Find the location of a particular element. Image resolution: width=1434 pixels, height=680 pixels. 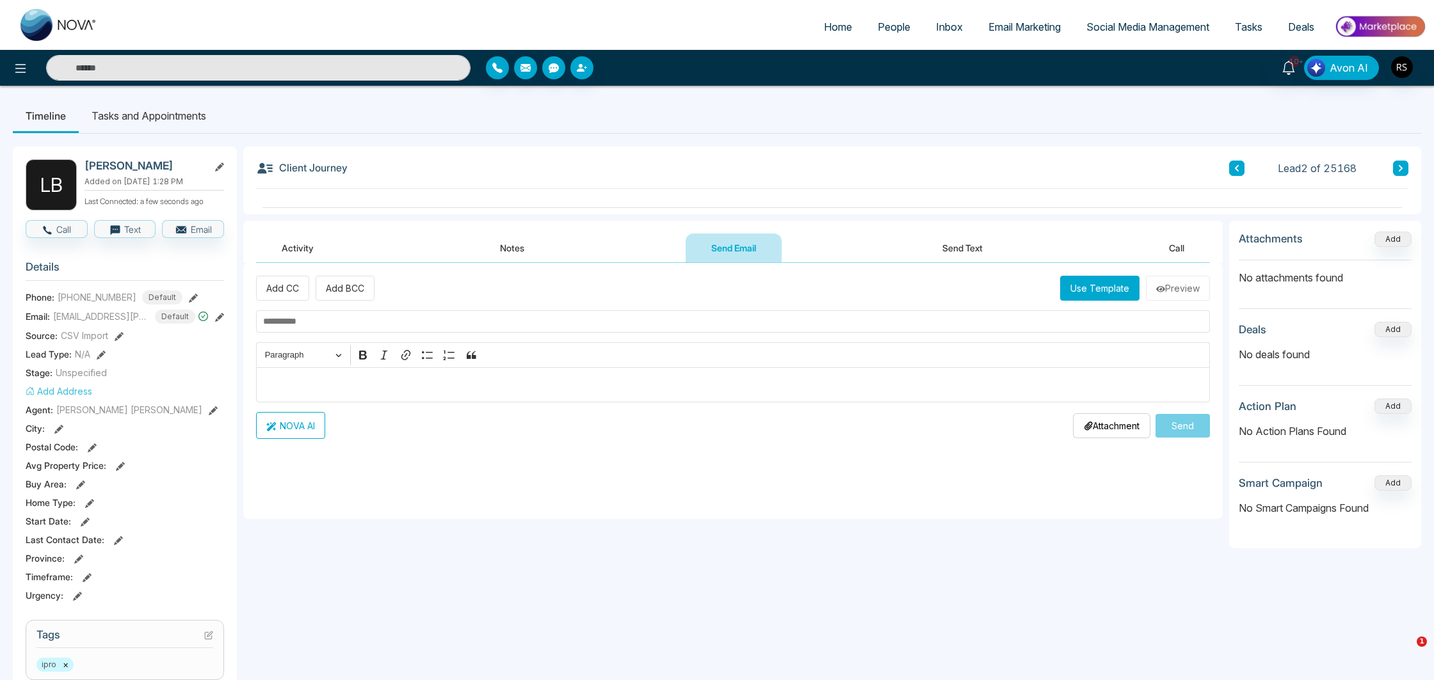

button: Use Template is located at coordinates (1100, 288).